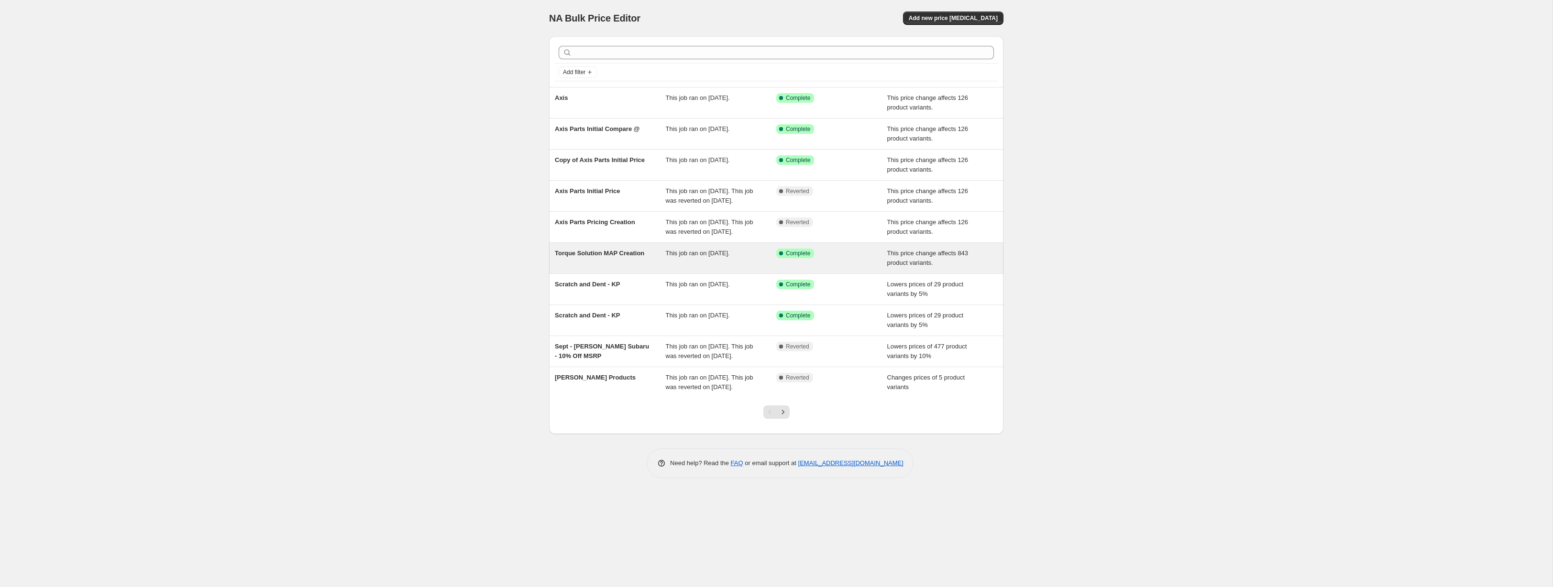  I want to click on span: Lowers prices of 477 product variants by 10%, so click(927, 351).